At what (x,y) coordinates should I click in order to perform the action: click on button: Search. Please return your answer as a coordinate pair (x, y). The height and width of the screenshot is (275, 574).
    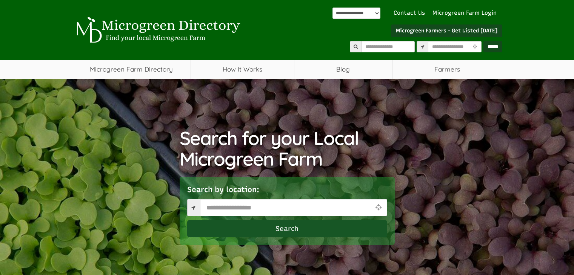
    Looking at the image, I should click on (287, 229).